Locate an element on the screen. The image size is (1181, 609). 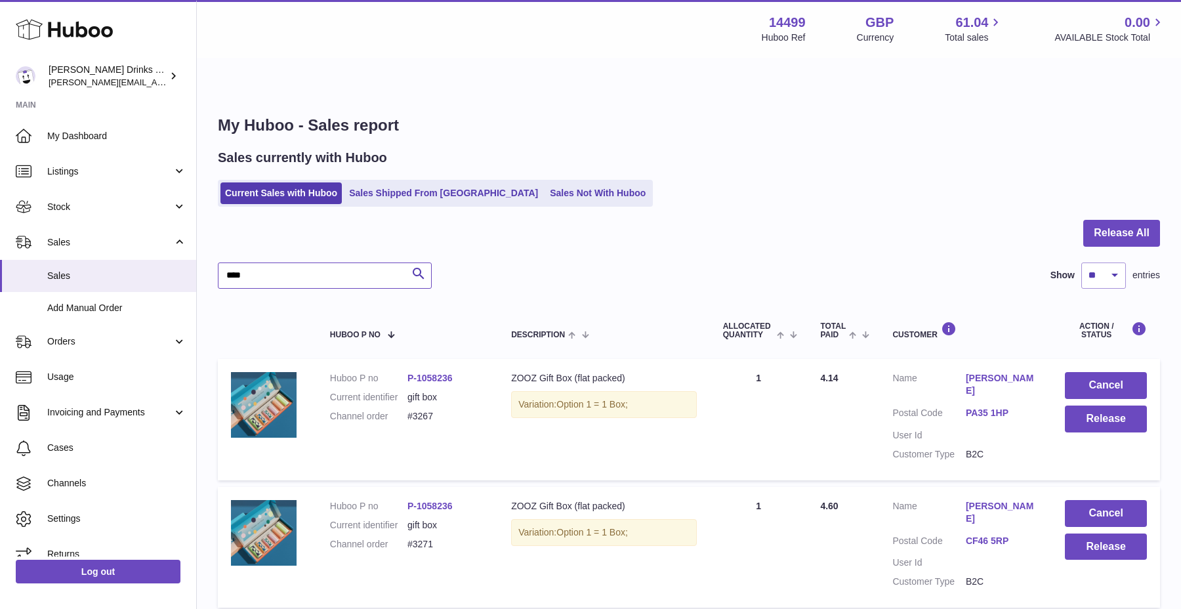
span: Add Manual Order is located at coordinates (117, 308).